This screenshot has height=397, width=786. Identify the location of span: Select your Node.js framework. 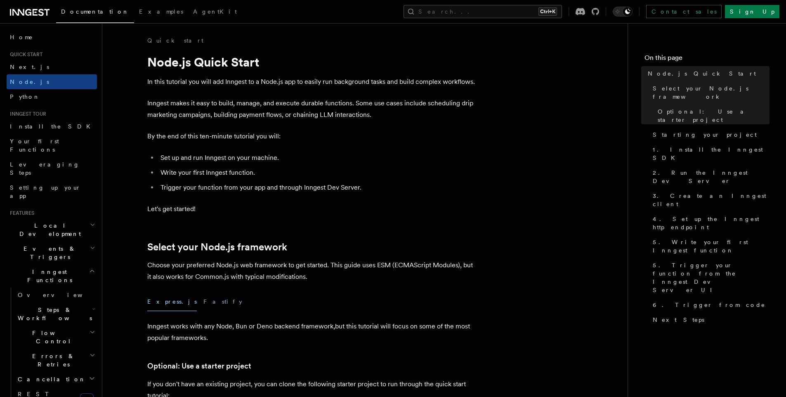
(711, 92).